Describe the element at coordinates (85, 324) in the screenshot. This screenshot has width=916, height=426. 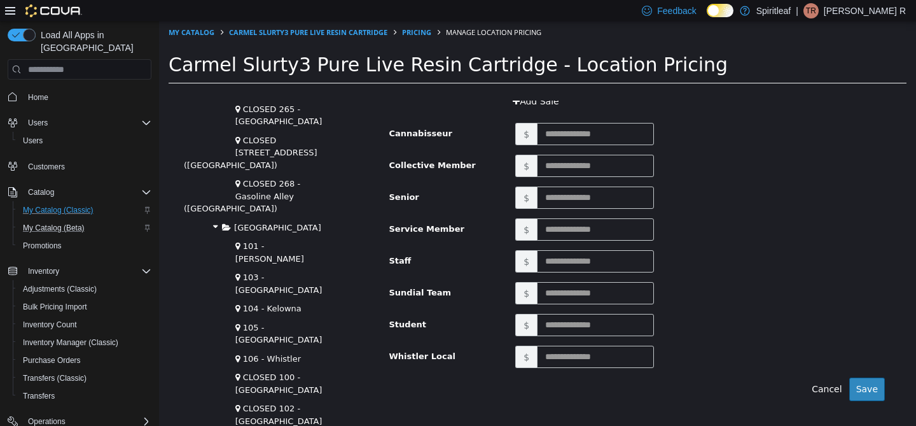
I see `button: Inventory Count` at that location.